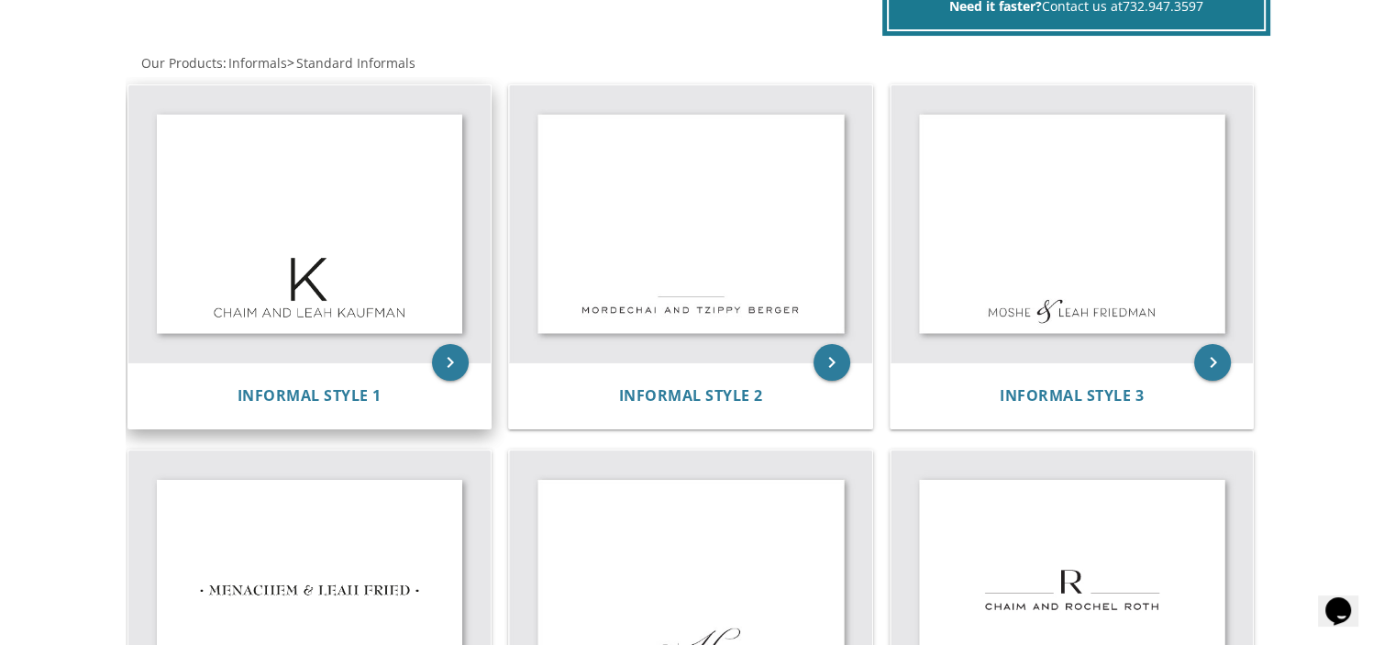  I want to click on span: Informal Style 1, so click(309, 395).